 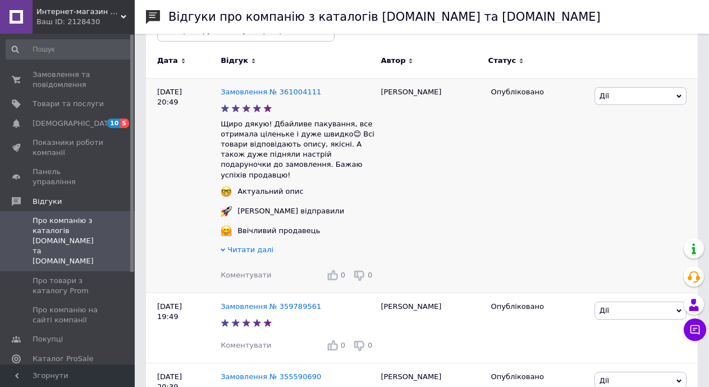 What do you see at coordinates (167, 61) in the screenshot?
I see `span: Дата` at bounding box center [167, 61].